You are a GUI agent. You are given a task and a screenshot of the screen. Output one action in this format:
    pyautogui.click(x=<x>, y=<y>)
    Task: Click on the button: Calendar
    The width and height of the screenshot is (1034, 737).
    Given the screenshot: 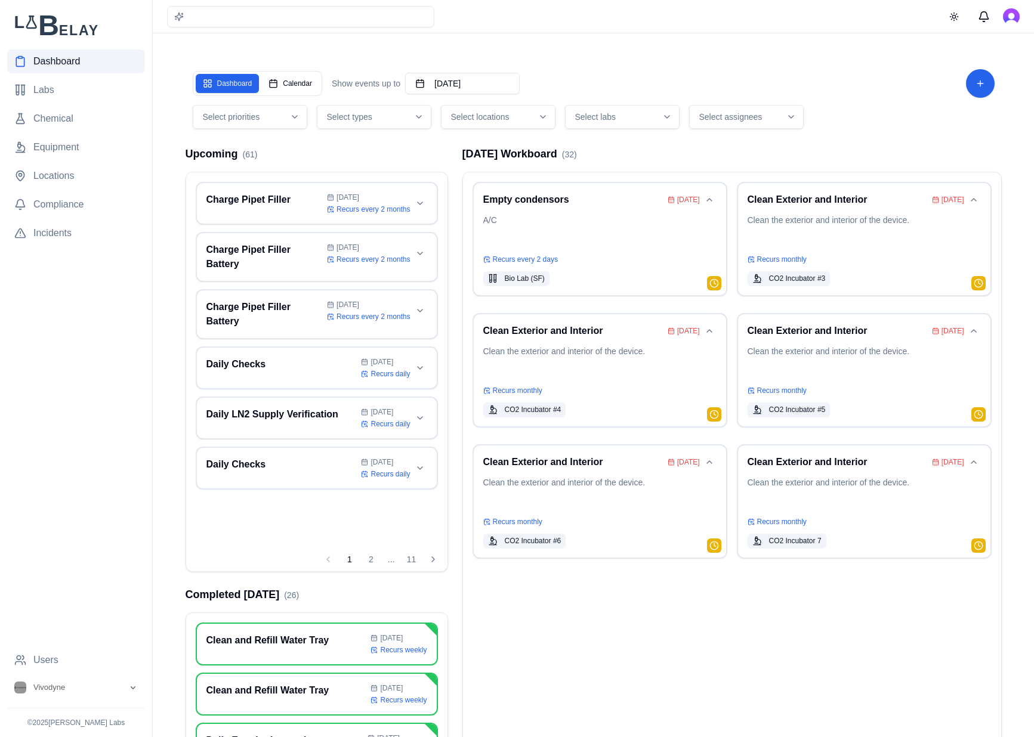 What is the action you would take?
    pyautogui.click(x=290, y=83)
    